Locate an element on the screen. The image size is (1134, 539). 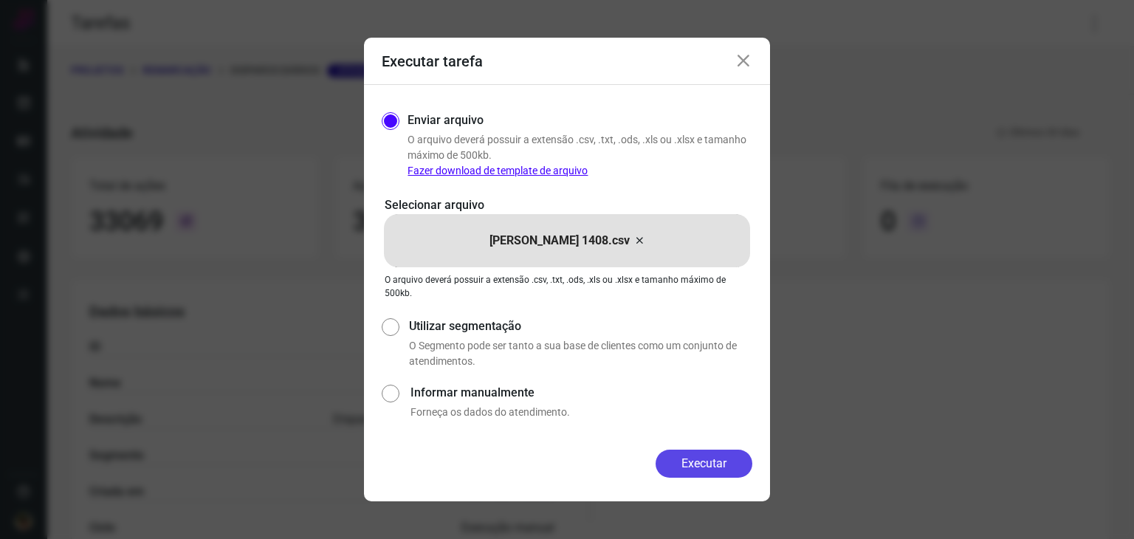
p: Selecionar arquivo is located at coordinates (567, 205).